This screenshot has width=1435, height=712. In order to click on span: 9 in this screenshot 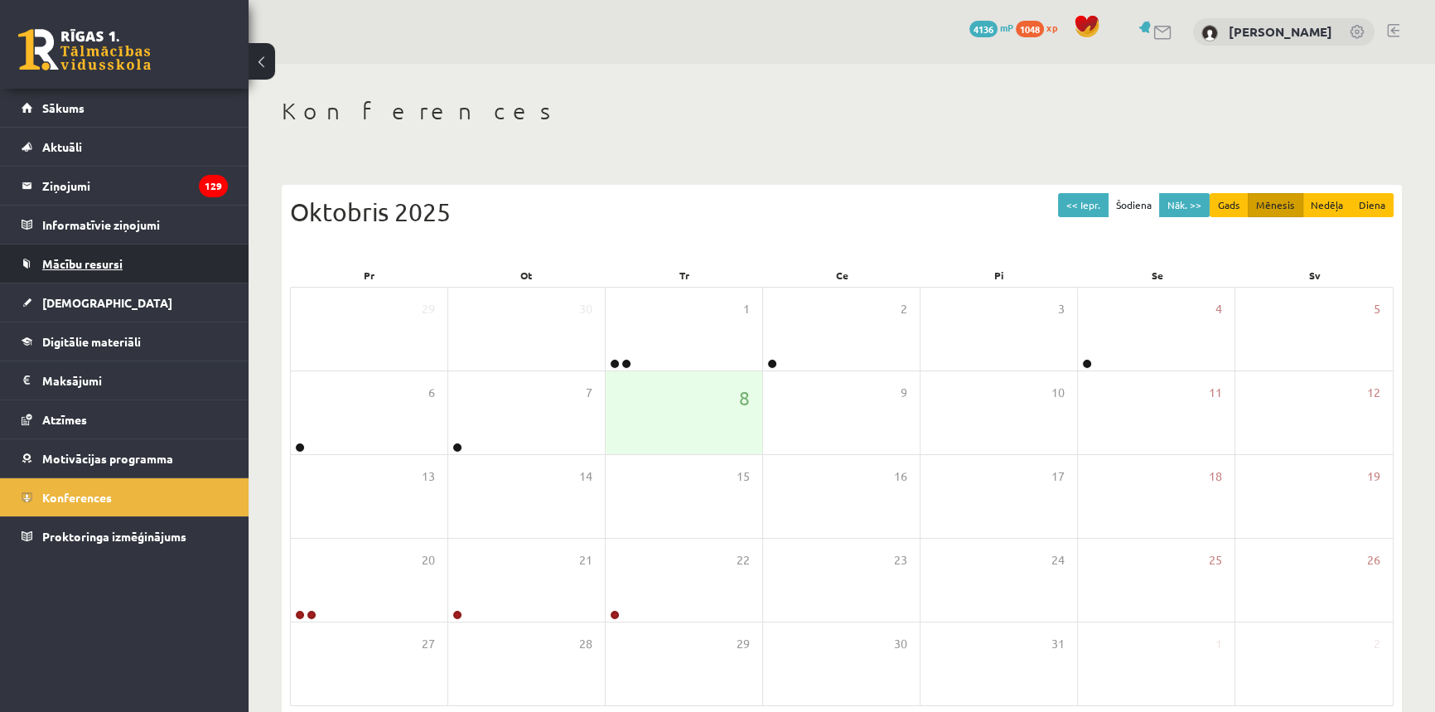, I will do `click(904, 393)`.